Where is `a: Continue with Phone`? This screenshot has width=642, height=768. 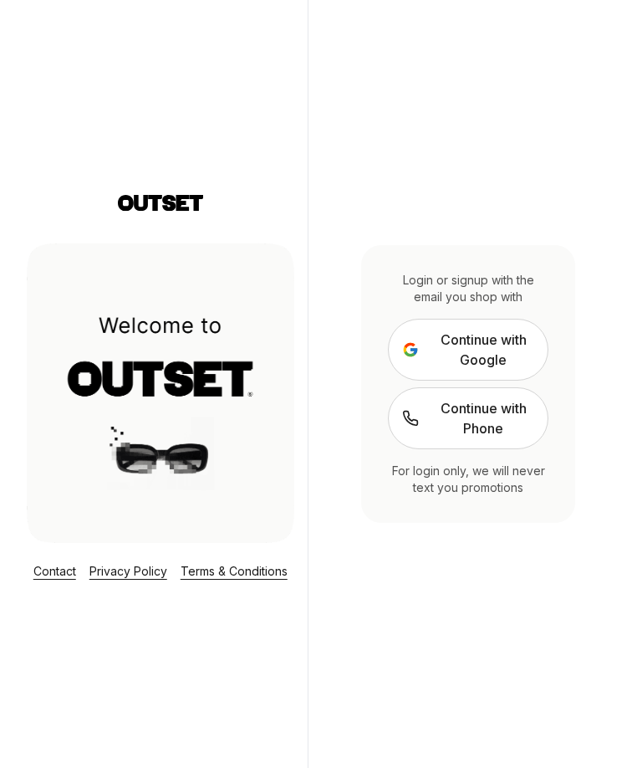 a: Continue with Phone is located at coordinates (468, 418).